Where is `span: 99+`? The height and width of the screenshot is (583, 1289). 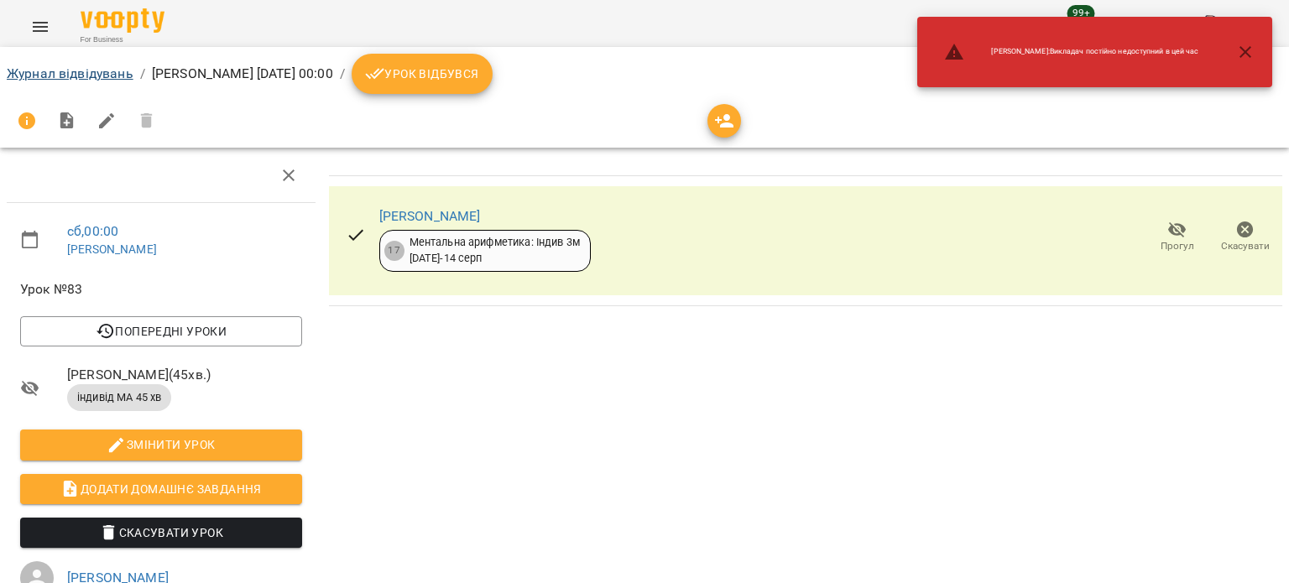 span: 99+ is located at coordinates (1081, 13).